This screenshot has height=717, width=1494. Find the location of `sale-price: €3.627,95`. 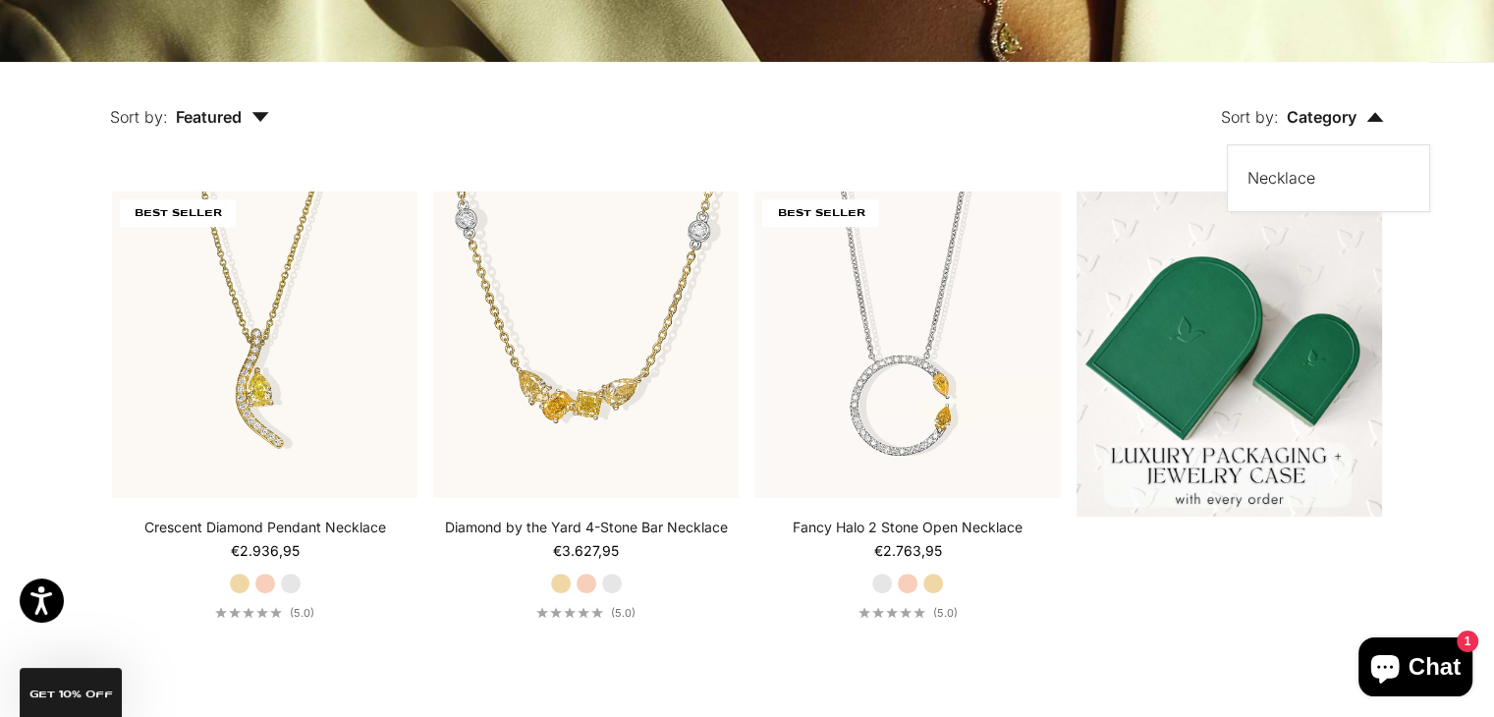

sale-price: €3.627,95 is located at coordinates (586, 551).